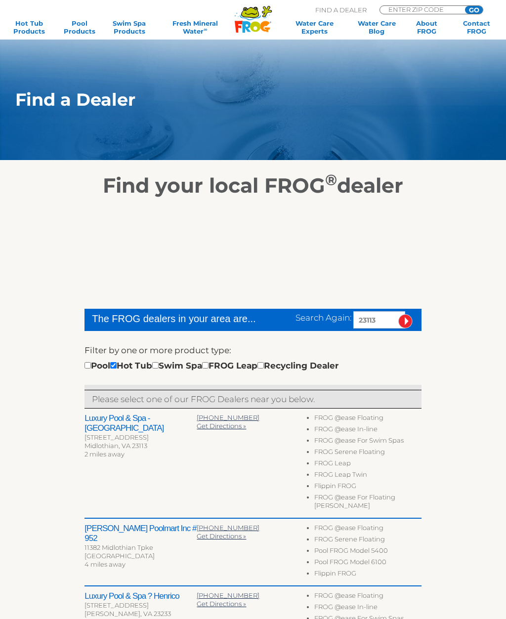  Describe the element at coordinates (195, 27) in the screenshot. I see `a: Fresh MineralWater∞` at that location.